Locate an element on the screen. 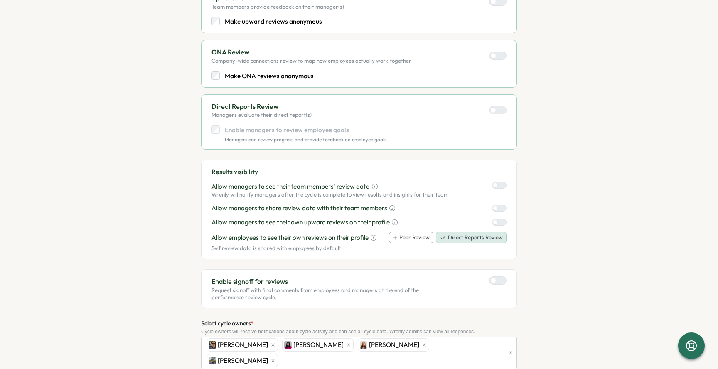  p: Enable managers to review employee goals is located at coordinates (306, 130).